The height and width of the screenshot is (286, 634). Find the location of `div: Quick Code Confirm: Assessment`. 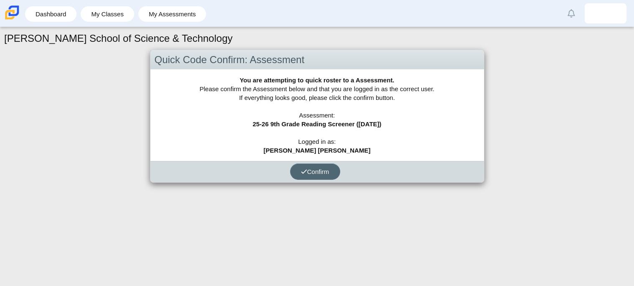

div: Quick Code Confirm: Assessment is located at coordinates (317, 60).